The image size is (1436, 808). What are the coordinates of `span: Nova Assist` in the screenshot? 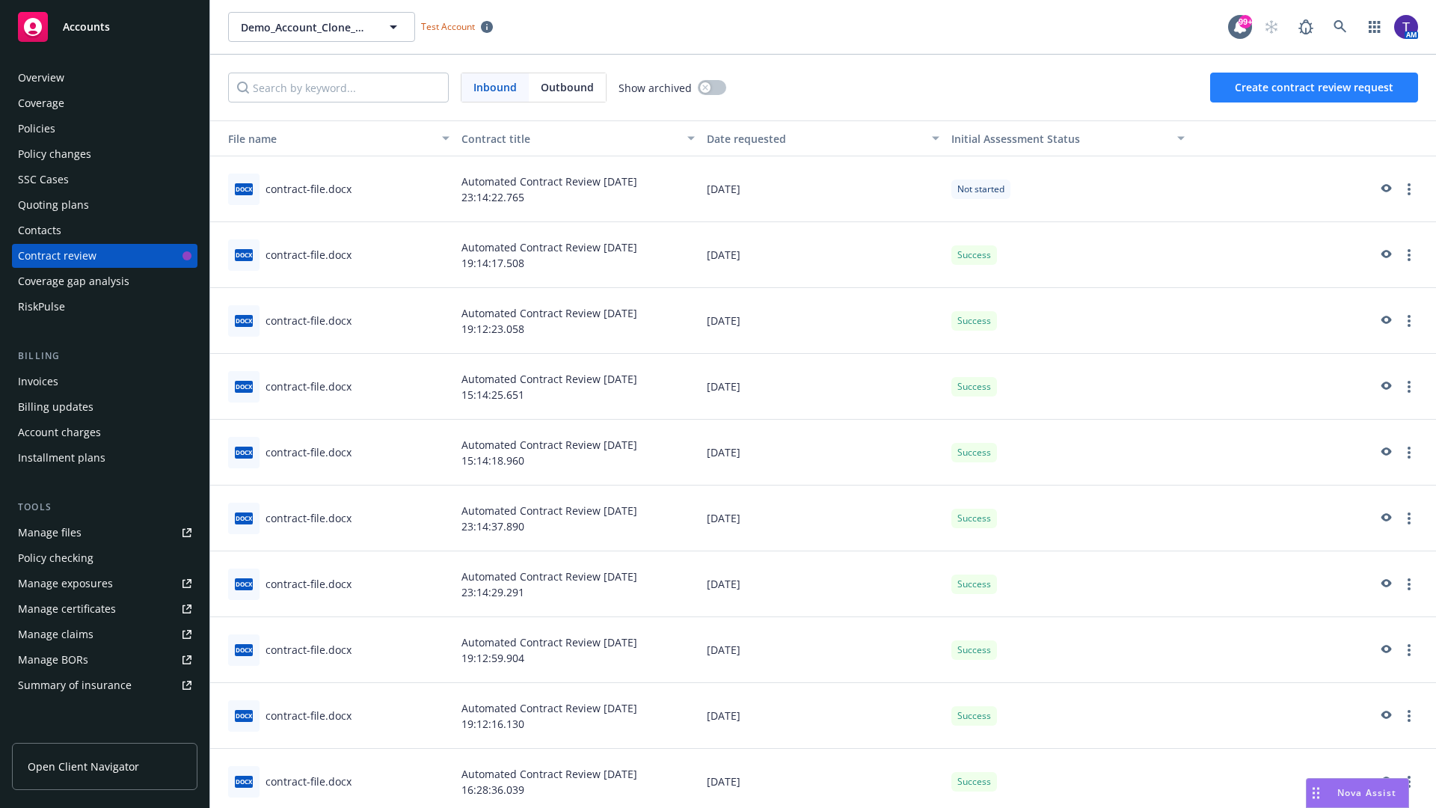 It's located at (1367, 792).